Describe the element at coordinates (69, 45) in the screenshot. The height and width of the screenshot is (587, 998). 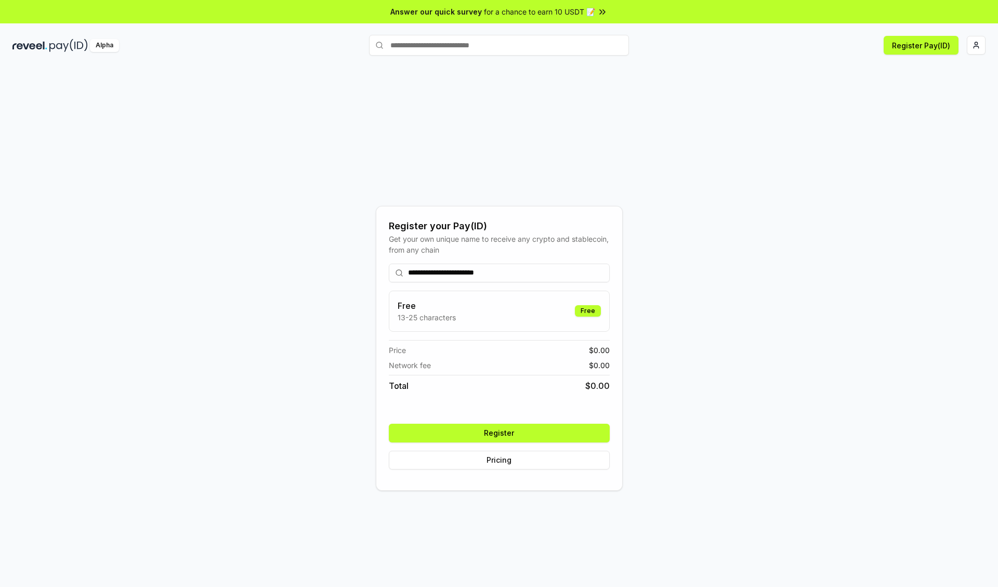
I see `img: pay_id` at that location.